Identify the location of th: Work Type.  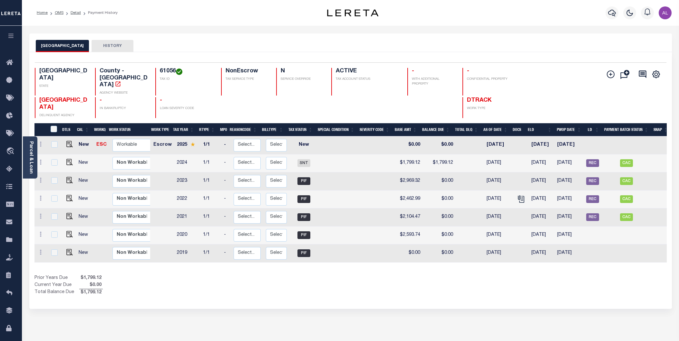
(159, 130).